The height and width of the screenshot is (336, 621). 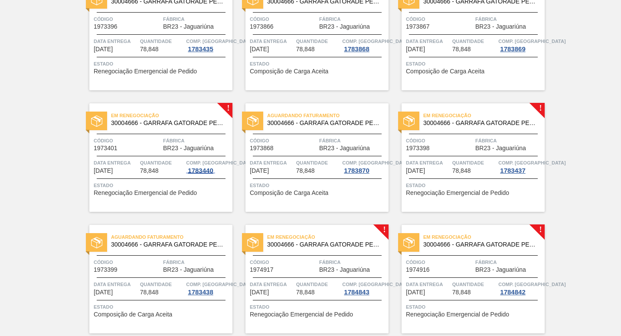 I want to click on a: !estadoEm renegociação30004666 - GARRAFA GATORADE PET500ML LOGOPLASTECódigo1974917FábricaBR23 - J..., so click(x=310, y=279).